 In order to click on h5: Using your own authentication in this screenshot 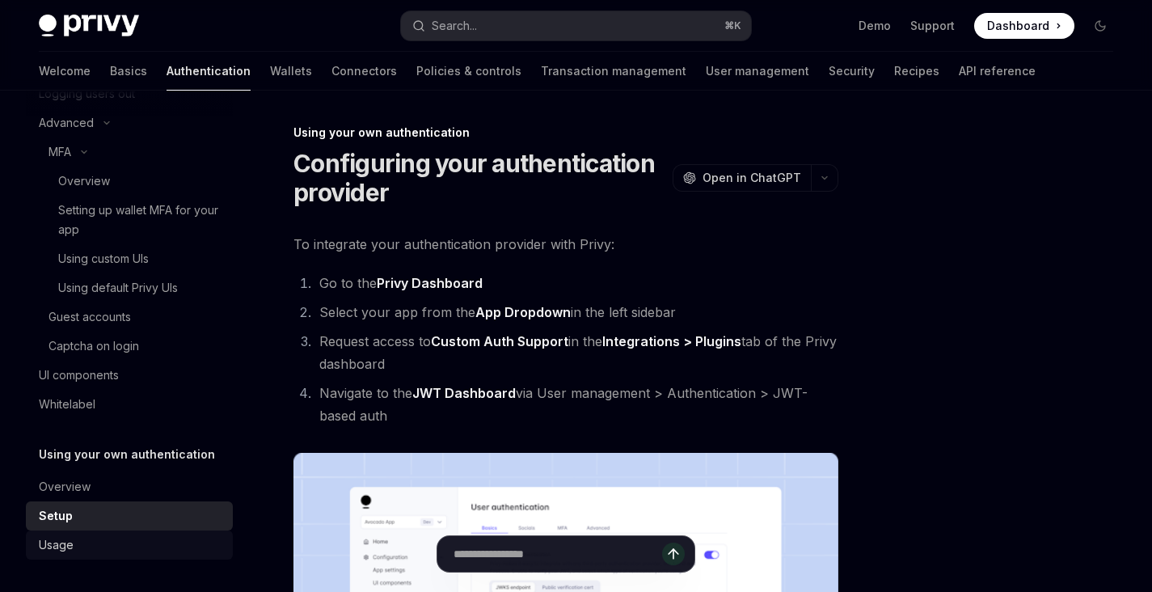, I will do `click(127, 454)`.